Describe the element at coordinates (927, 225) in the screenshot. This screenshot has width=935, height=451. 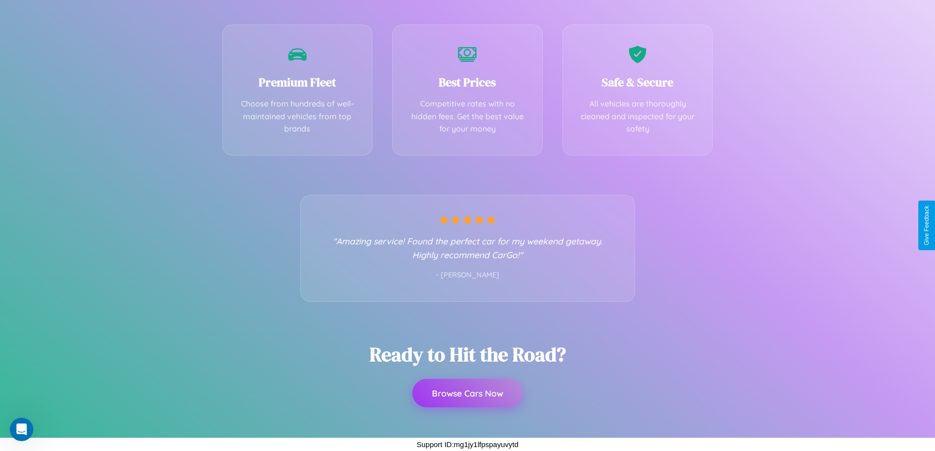
I see `div: Give Feedback` at that location.